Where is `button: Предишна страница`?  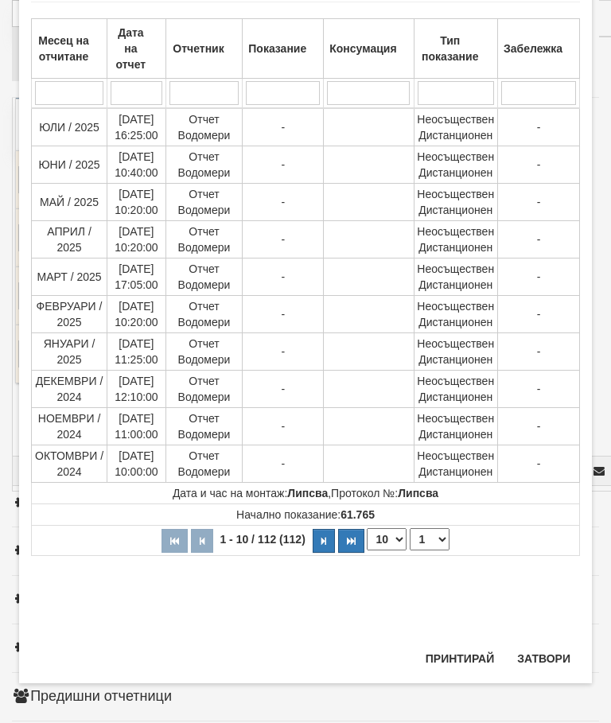
button: Предишна страница is located at coordinates (202, 541).